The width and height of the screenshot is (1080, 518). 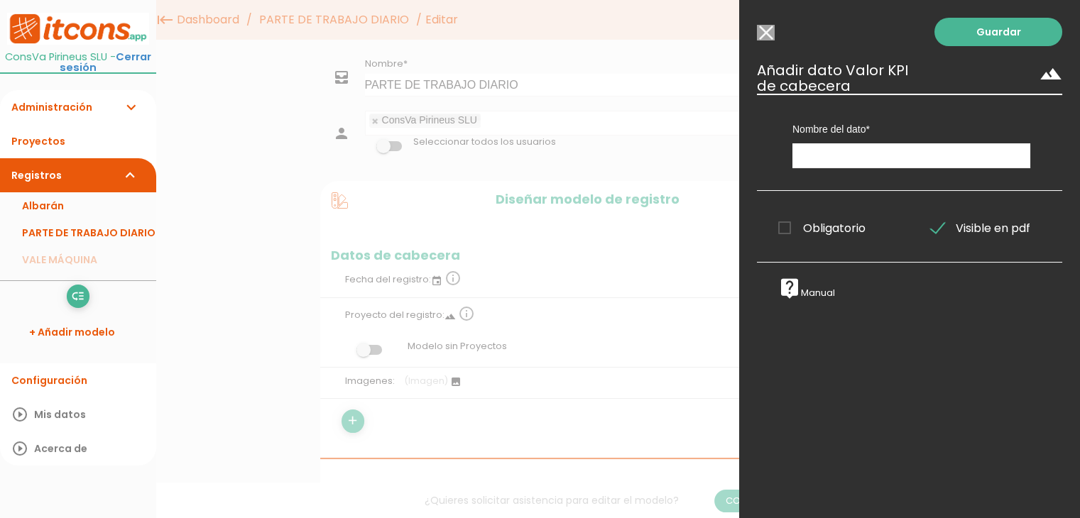 What do you see at coordinates (998, 32) in the screenshot?
I see `a: Guardar` at bounding box center [998, 32].